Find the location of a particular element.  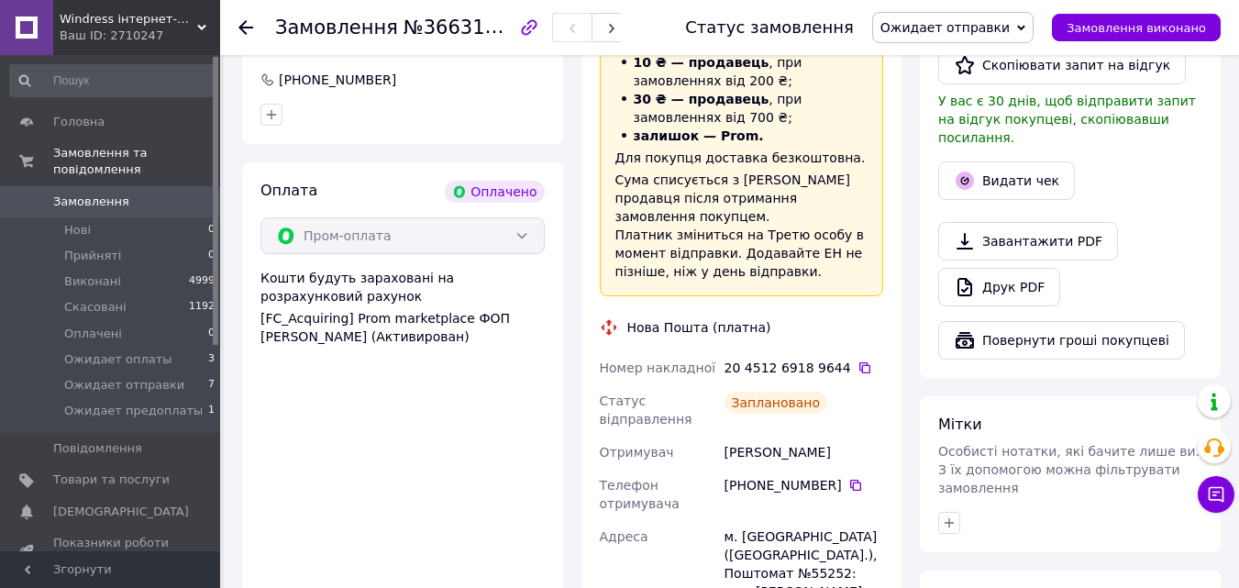

span: Скасовані is located at coordinates (95, 307).